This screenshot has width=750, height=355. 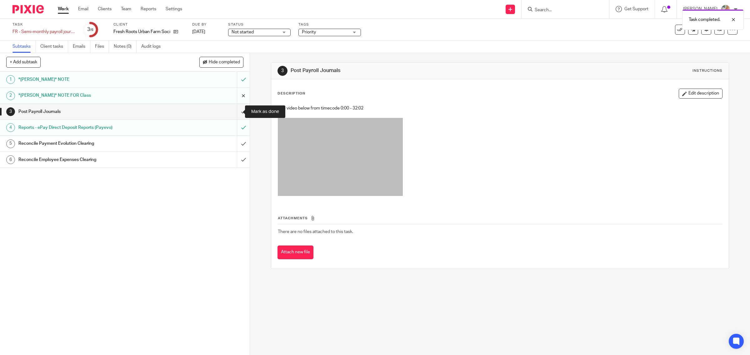 What do you see at coordinates (149, 25) in the screenshot?
I see `label: Client` at bounding box center [149, 25].